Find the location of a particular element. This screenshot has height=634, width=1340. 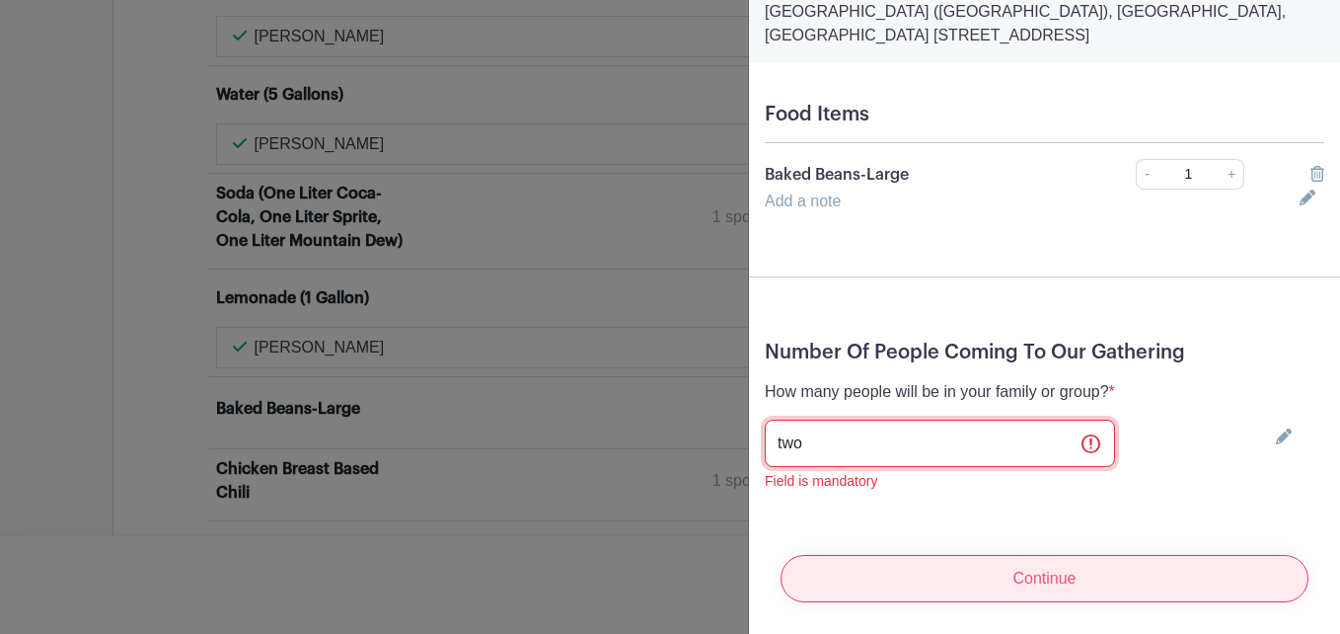

input: Type your answer is located at coordinates (940, 443).